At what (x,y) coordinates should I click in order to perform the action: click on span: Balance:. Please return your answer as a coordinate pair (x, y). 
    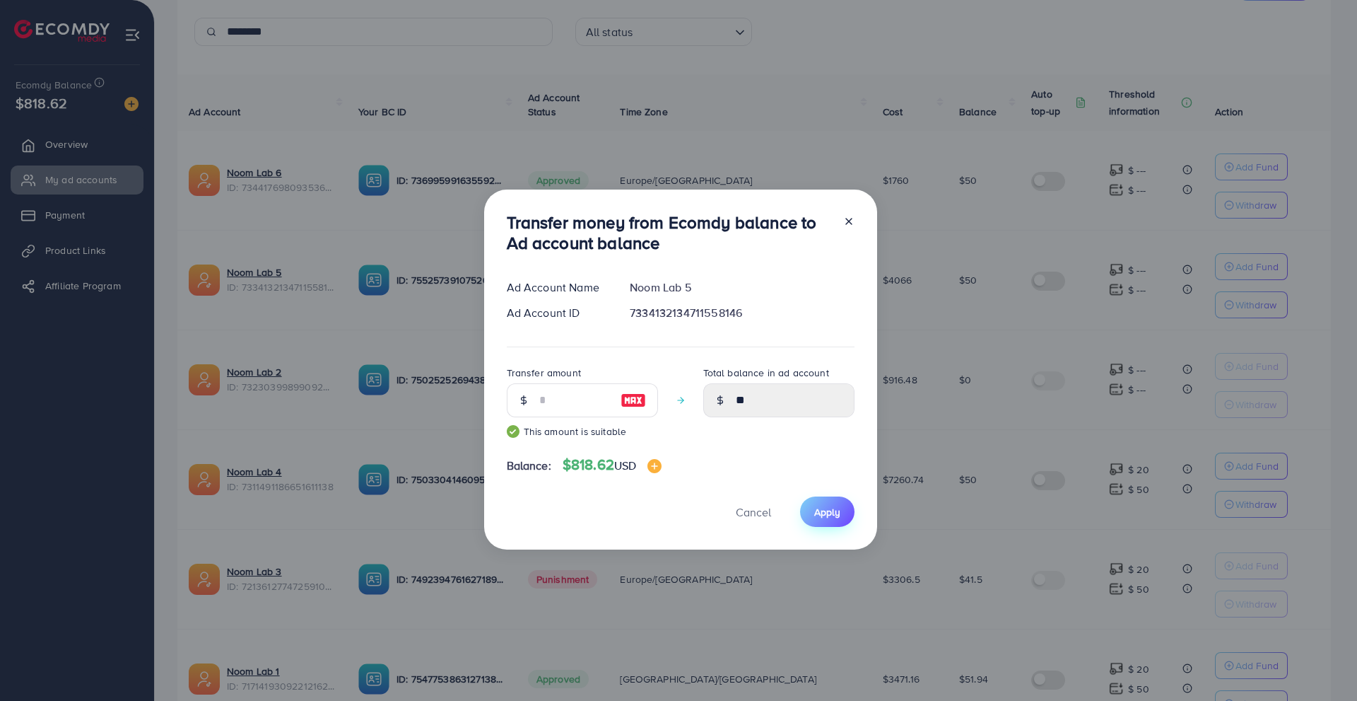
    Looking at the image, I should click on (529, 465).